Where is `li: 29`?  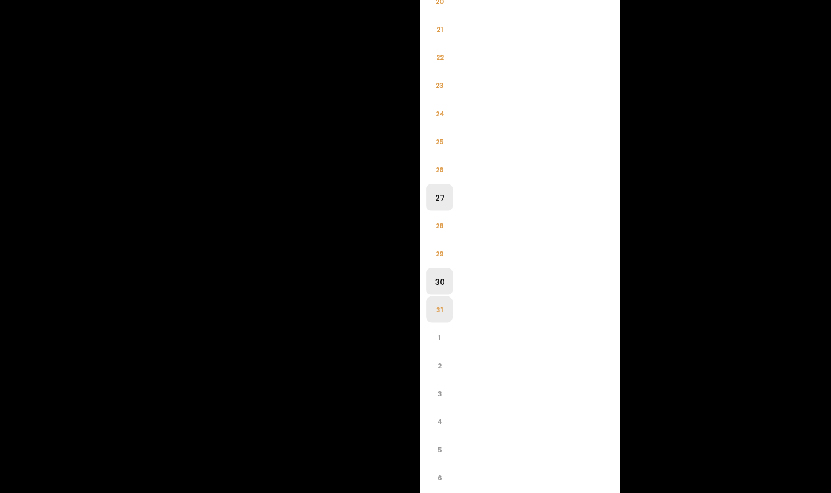 li: 29 is located at coordinates (439, 253).